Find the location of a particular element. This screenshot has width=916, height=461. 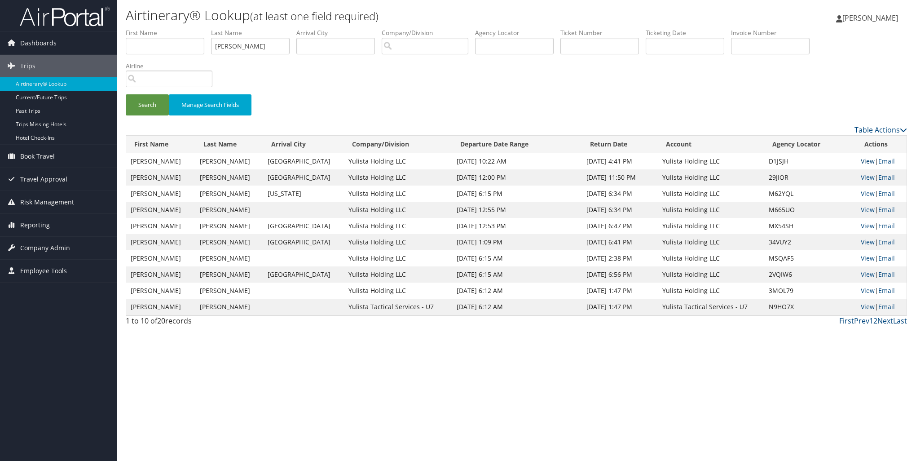

a: Last is located at coordinates (900, 321).